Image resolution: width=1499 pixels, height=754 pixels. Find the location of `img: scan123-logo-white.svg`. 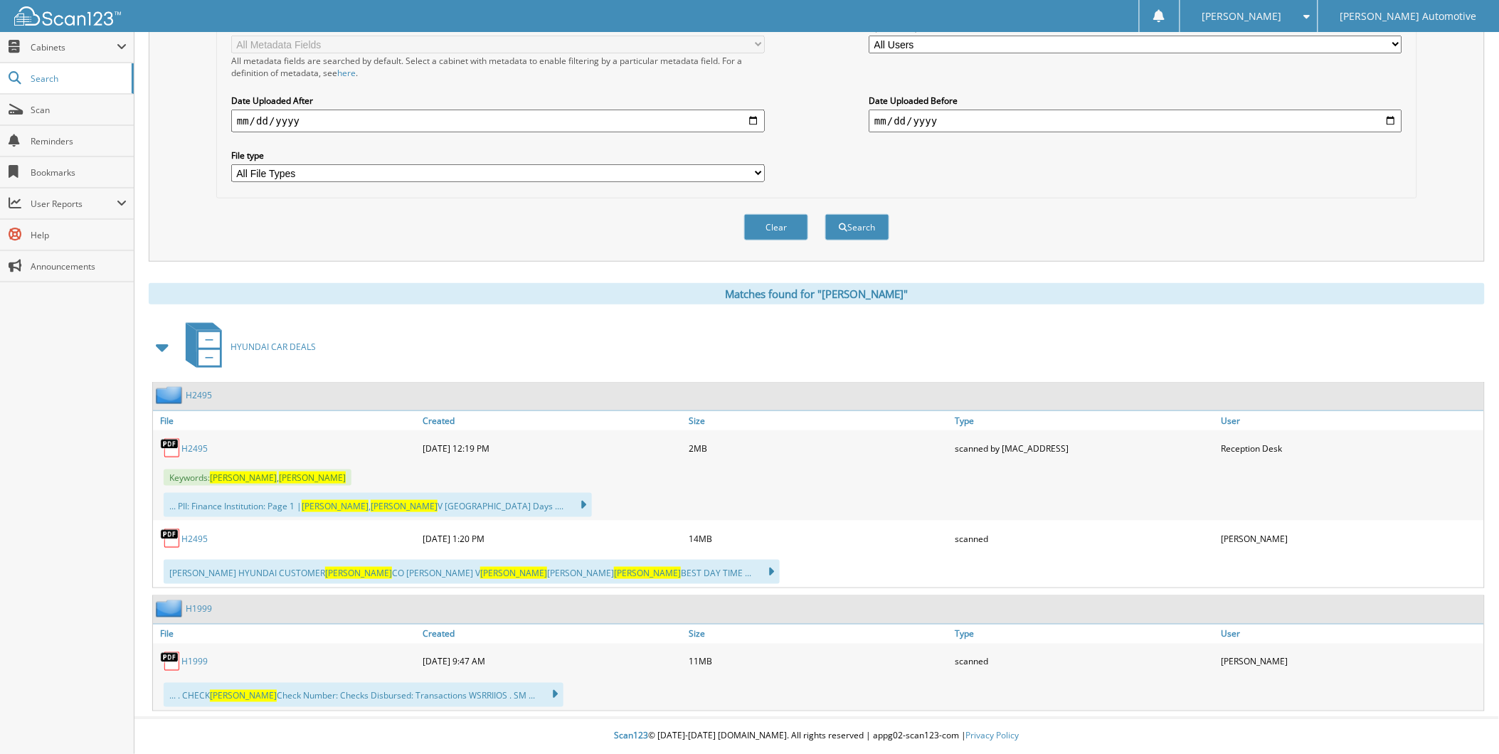

img: scan123-logo-white.svg is located at coordinates (68, 16).